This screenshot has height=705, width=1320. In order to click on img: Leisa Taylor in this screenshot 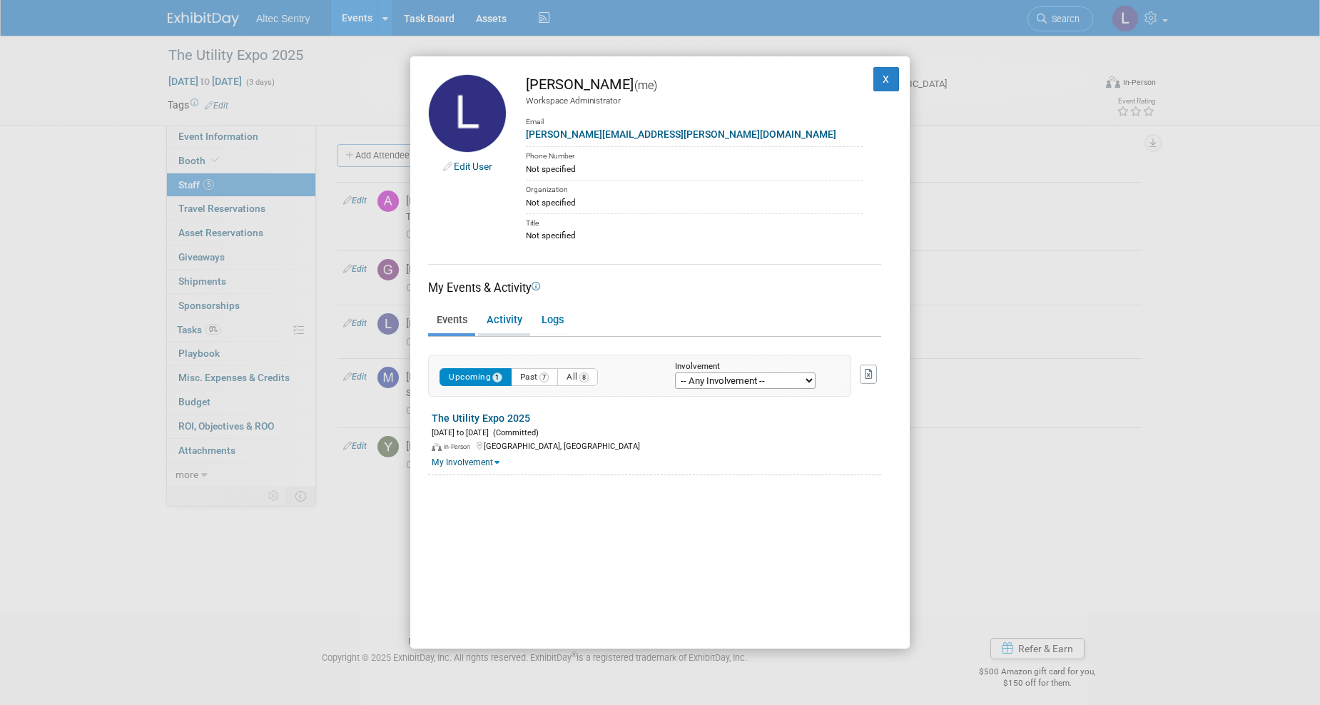, I will do `click(467, 113)`.